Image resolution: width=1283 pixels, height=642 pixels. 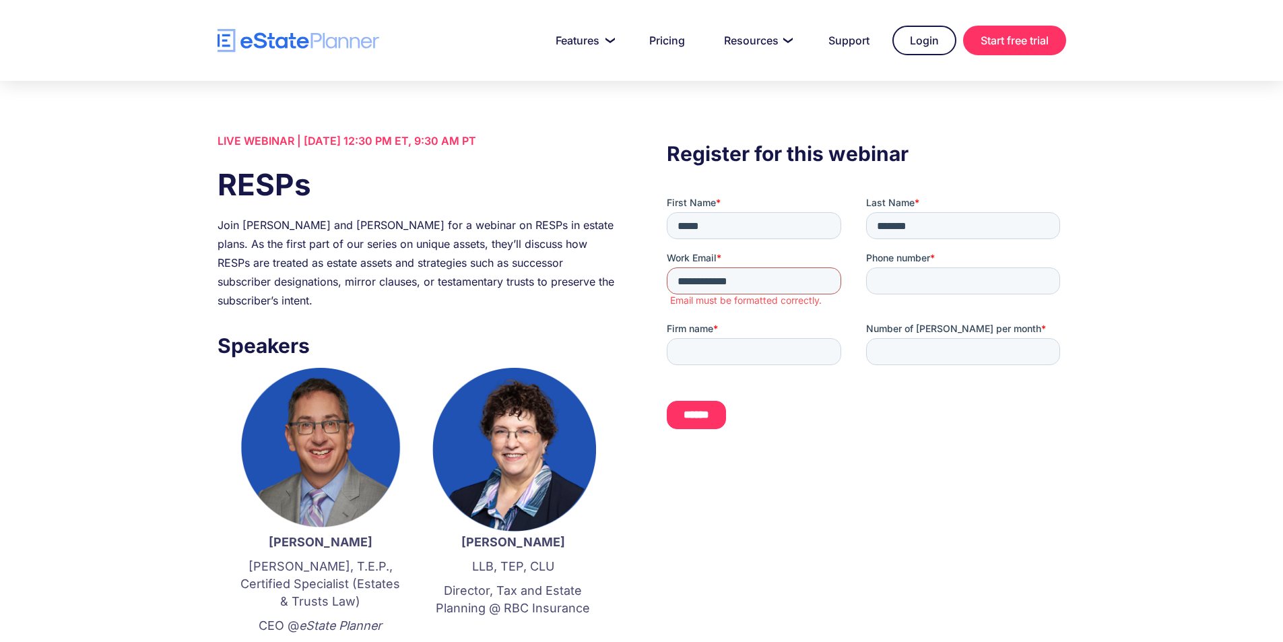 I want to click on a: home, so click(x=298, y=40).